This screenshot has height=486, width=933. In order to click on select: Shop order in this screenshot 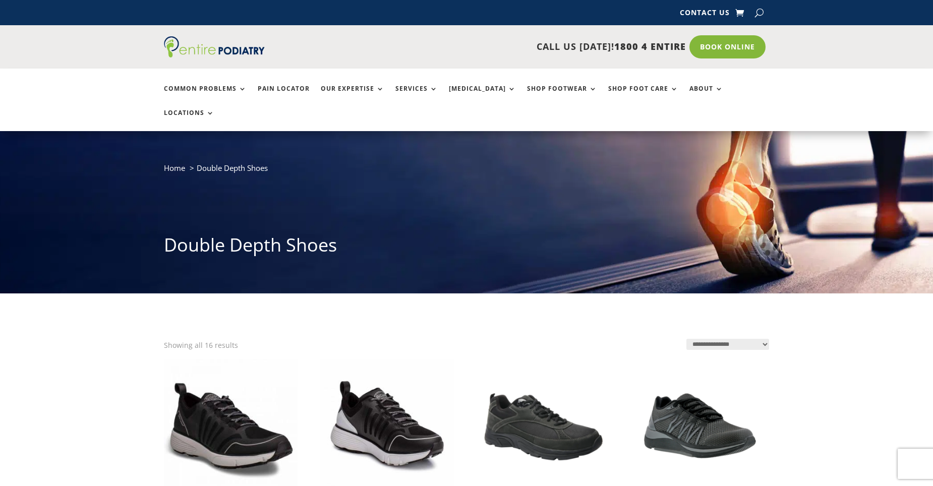, I will do `click(727, 344)`.